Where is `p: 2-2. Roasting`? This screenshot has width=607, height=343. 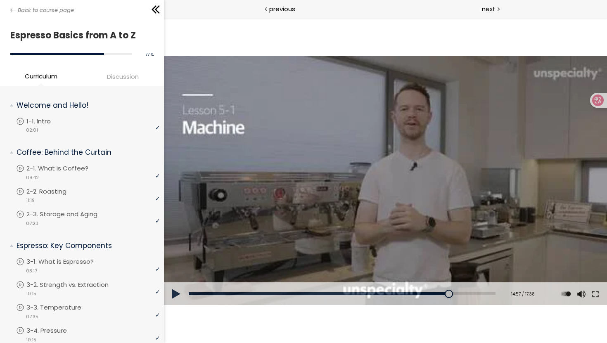 p: 2-2. Roasting is located at coordinates (54, 192).